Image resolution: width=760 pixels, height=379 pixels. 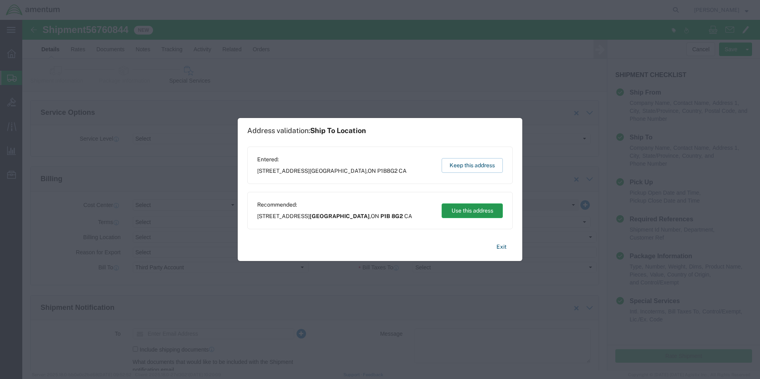 What do you see at coordinates (307, 131) in the screenshot?
I see `h1: Address validation:` at bounding box center [307, 131].